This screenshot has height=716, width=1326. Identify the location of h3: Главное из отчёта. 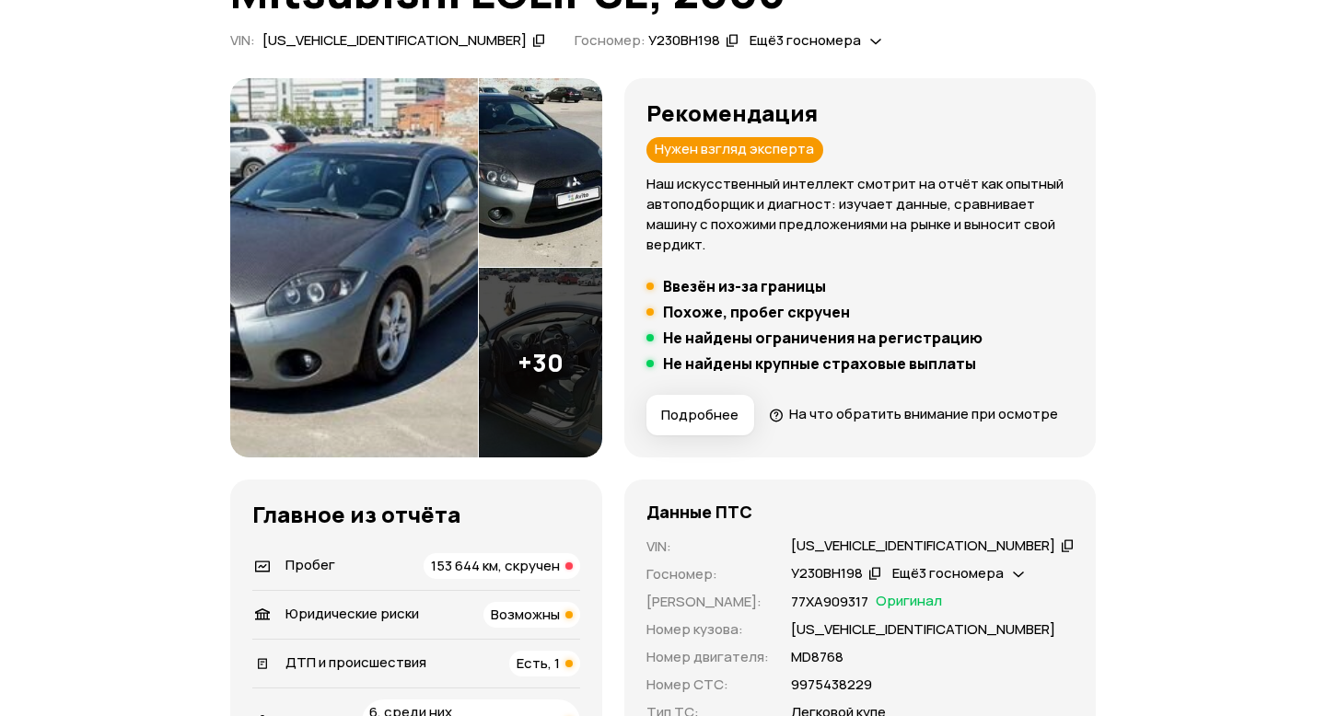
(416, 515).